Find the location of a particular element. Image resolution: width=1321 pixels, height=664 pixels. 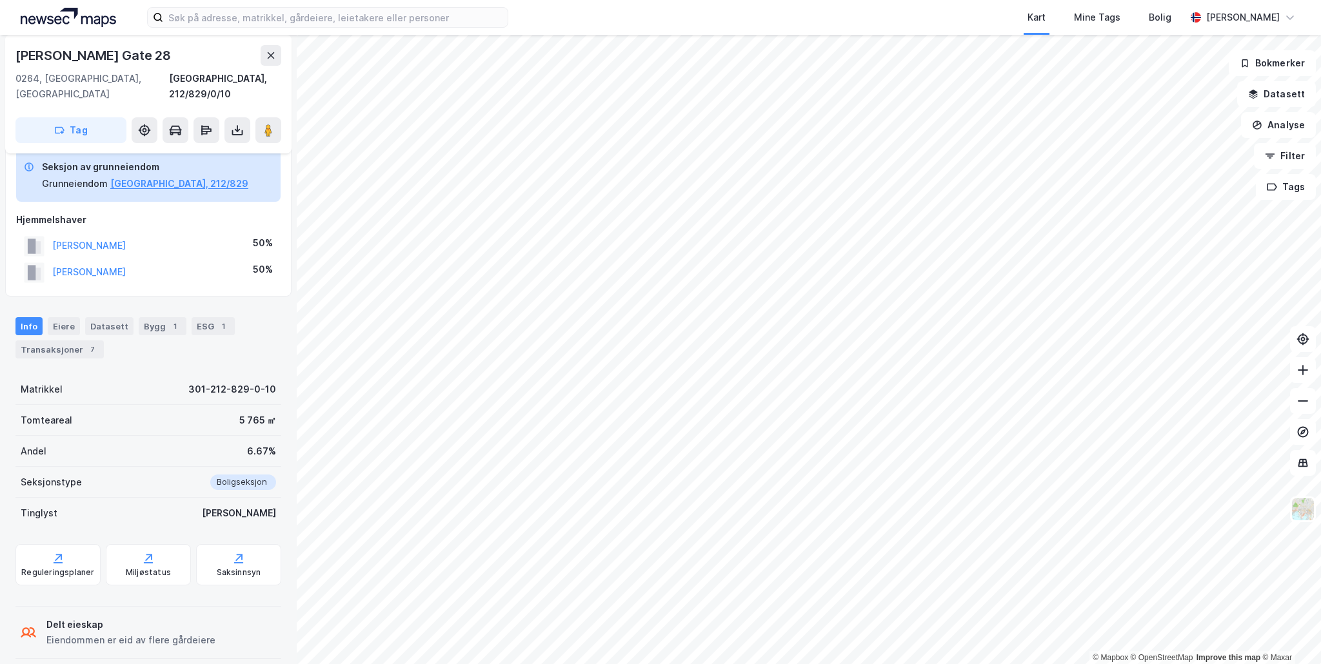

div: Hjemmelshaver is located at coordinates (148, 220).